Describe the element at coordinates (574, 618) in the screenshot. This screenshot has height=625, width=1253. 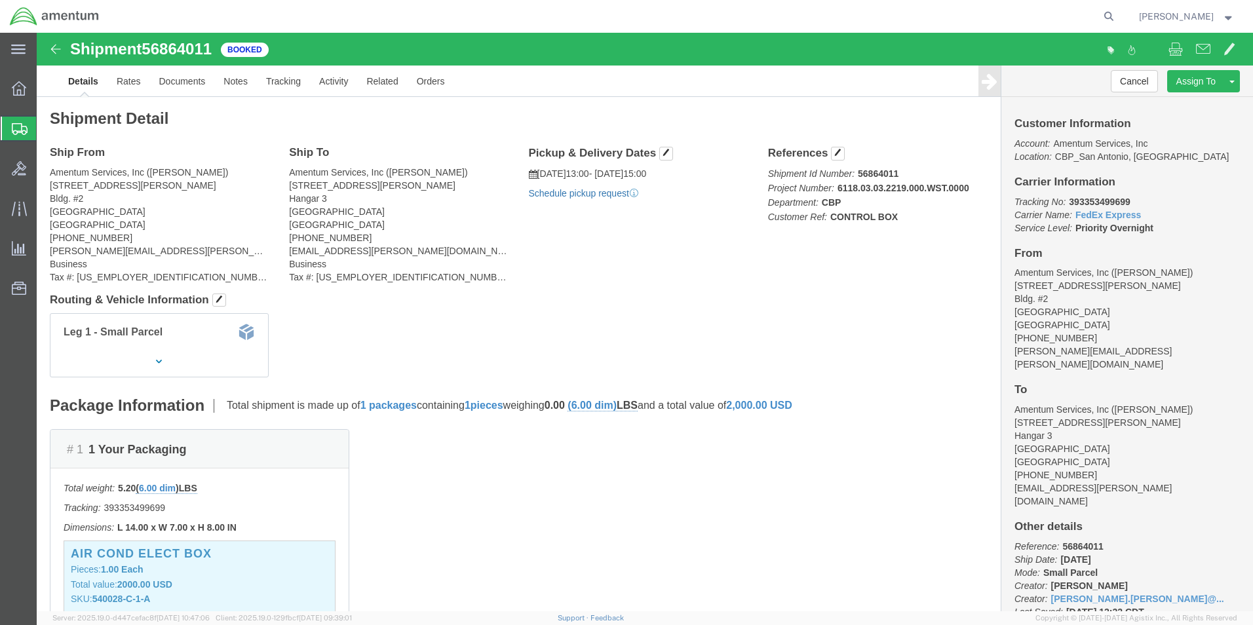
I see `a: Support` at that location.